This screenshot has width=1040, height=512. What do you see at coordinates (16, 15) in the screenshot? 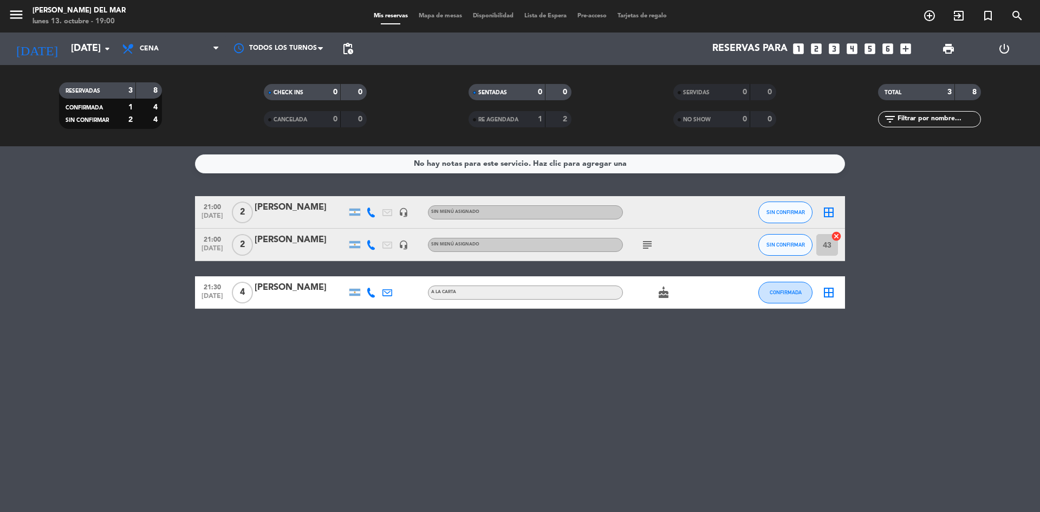
I see `i: menu` at bounding box center [16, 15].